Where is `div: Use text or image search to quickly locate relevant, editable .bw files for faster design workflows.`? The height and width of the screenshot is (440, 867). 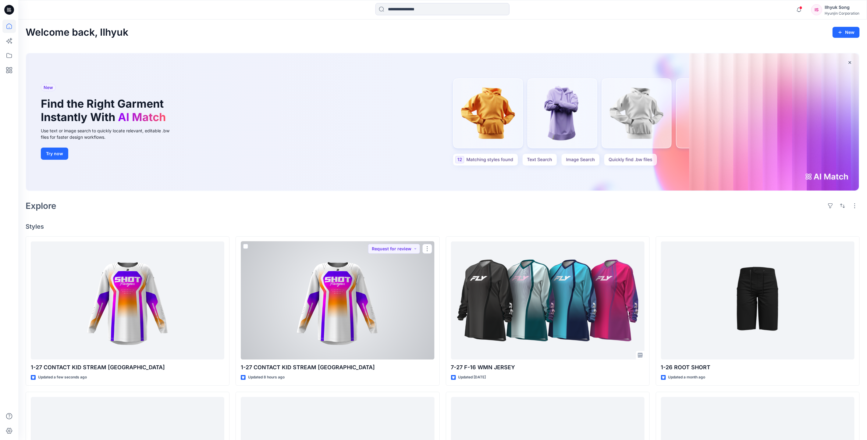 div: Use text or image search to quickly locate relevant, editable .bw files for faster design workflows. is located at coordinates (109, 134).